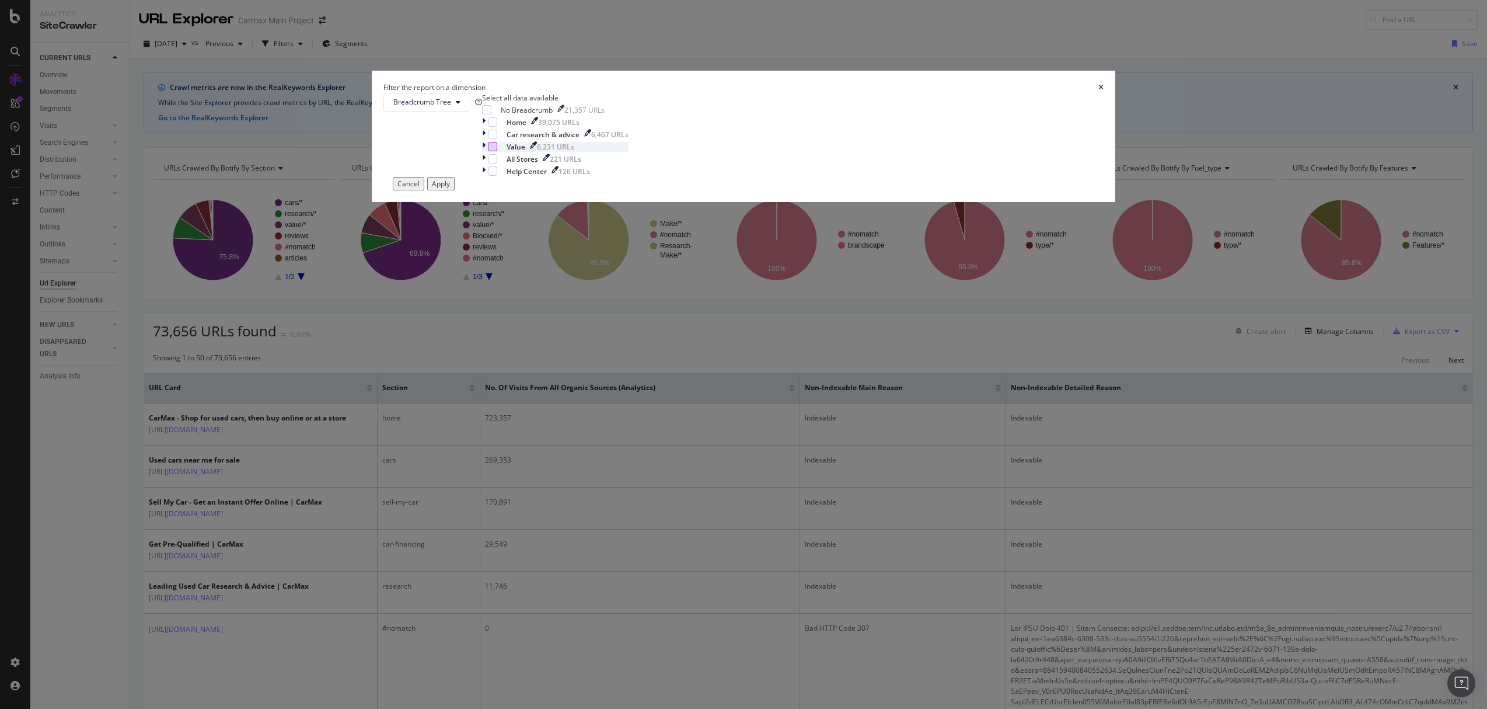  What do you see at coordinates (1462, 683) in the screenshot?
I see `div: Open Intercom Messenger` at bounding box center [1462, 683].